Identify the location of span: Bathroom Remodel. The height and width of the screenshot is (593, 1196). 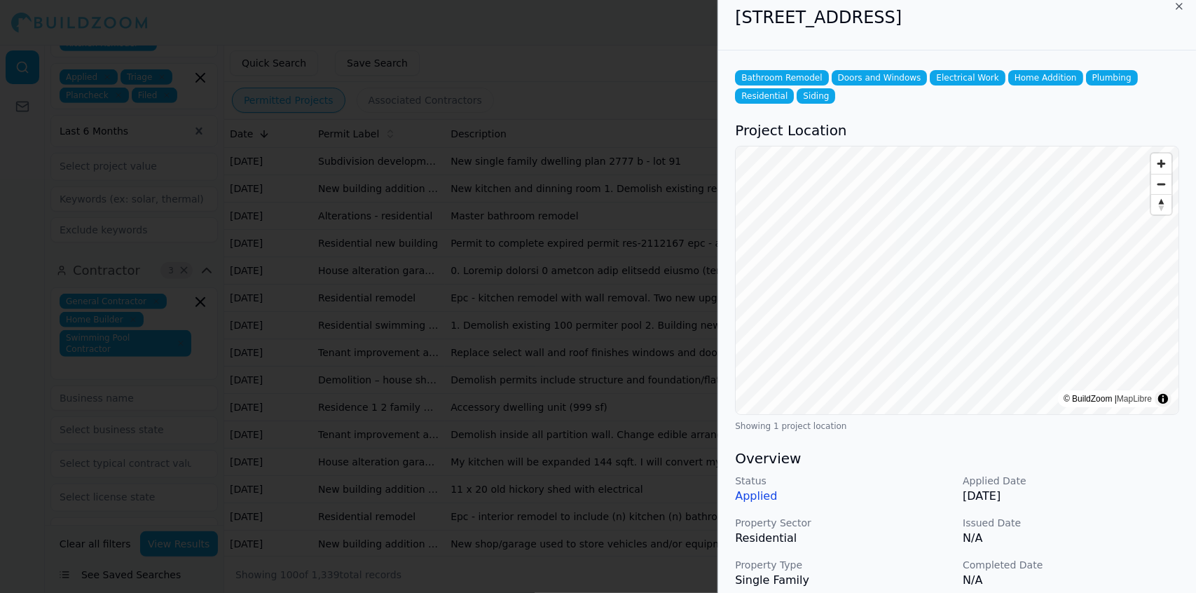
(781, 78).